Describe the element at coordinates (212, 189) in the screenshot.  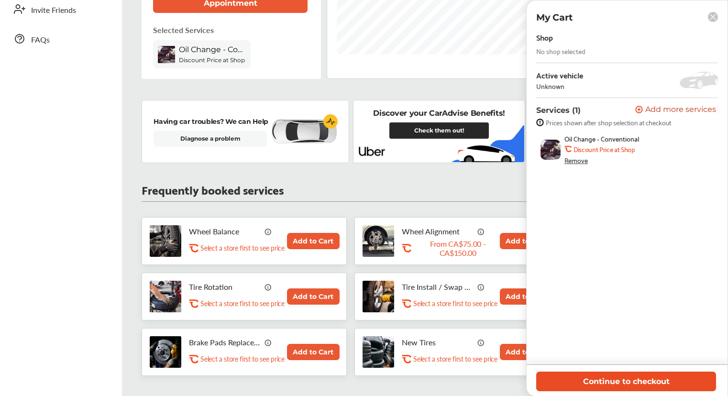
I see `p: Frequently booked services` at that location.